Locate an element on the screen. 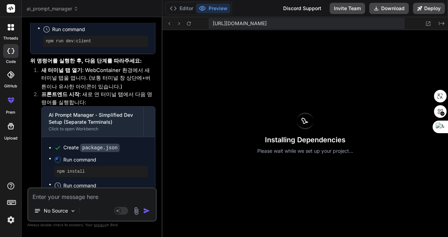  div: AI Prompt Manager - Simplified Dev Setup (Separate Terminals) is located at coordinates (92, 119).